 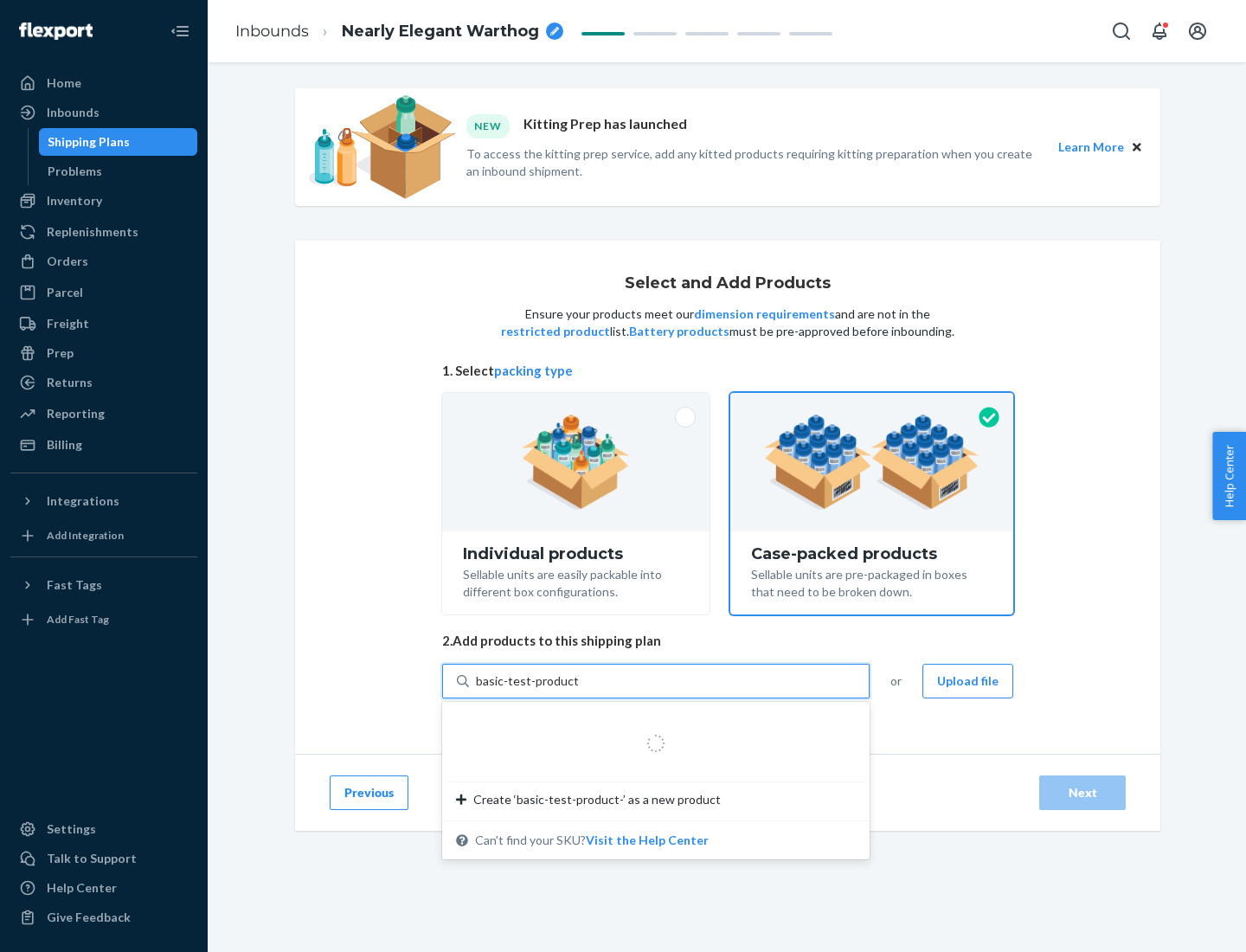 I want to click on div: Talk to Support, so click(x=92, y=858).